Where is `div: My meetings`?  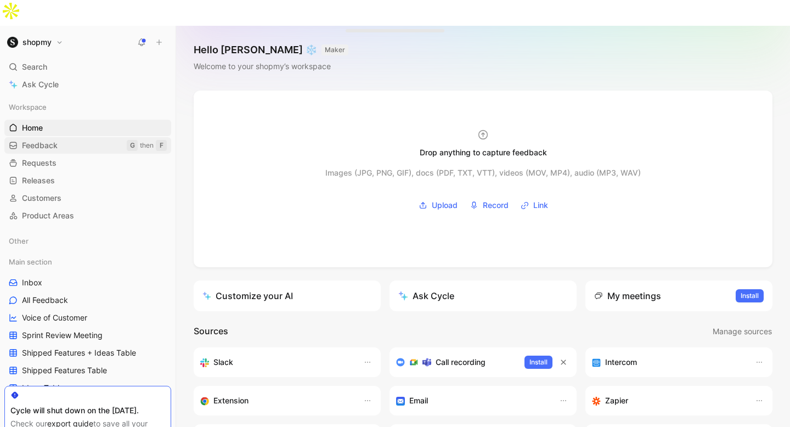 div: My meetings is located at coordinates (628, 296).